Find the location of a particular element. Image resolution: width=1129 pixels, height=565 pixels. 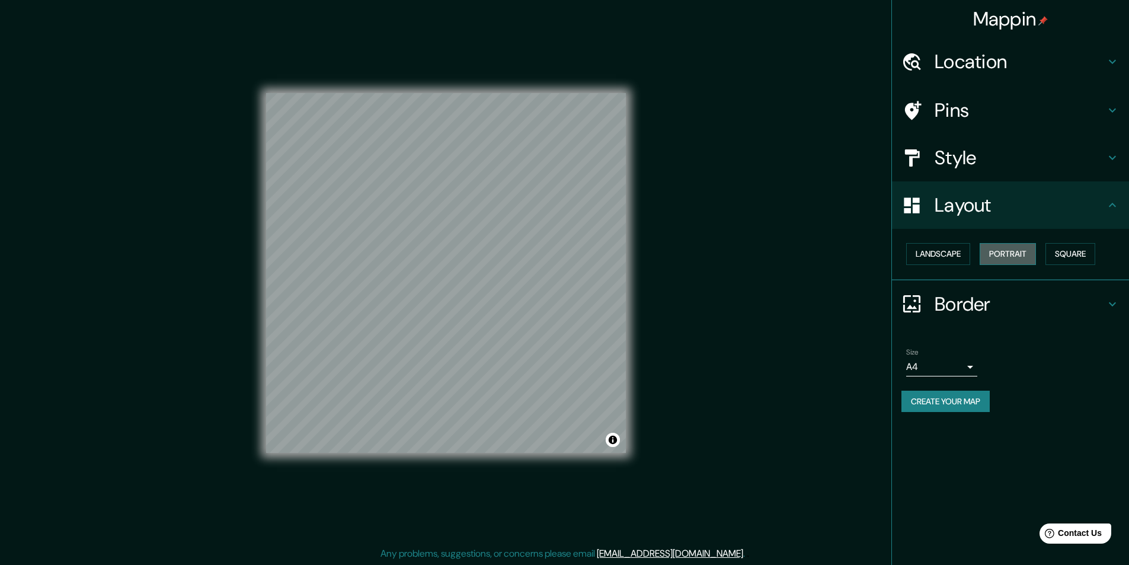

div: Pins is located at coordinates (1010, 110).